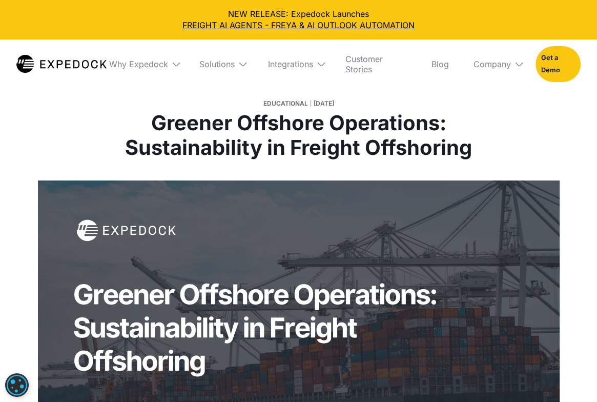 The width and height of the screenshot is (597, 402). Describe the element at coordinates (512, 347) in the screenshot. I see `div: Chat Widget` at that location.